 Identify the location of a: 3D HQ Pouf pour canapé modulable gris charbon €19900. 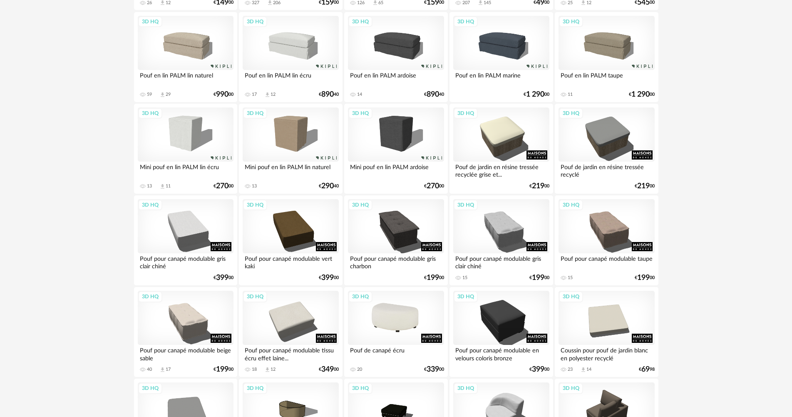
(396, 240).